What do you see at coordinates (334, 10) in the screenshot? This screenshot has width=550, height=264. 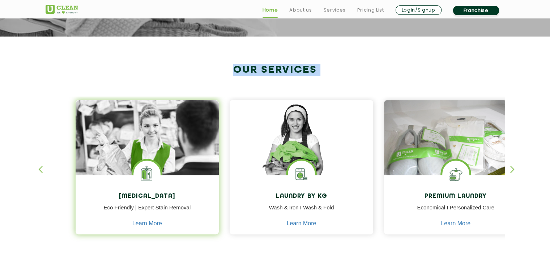 I see `a: Services` at bounding box center [334, 10].